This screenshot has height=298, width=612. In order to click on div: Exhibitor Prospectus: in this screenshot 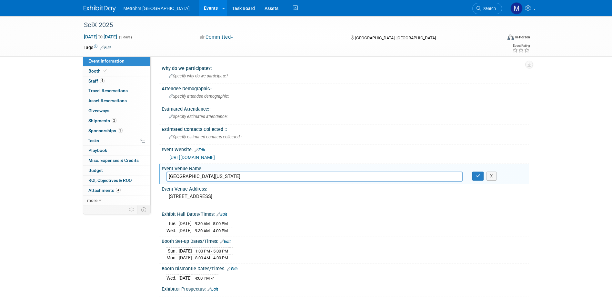, I will do `click(345, 288)`.